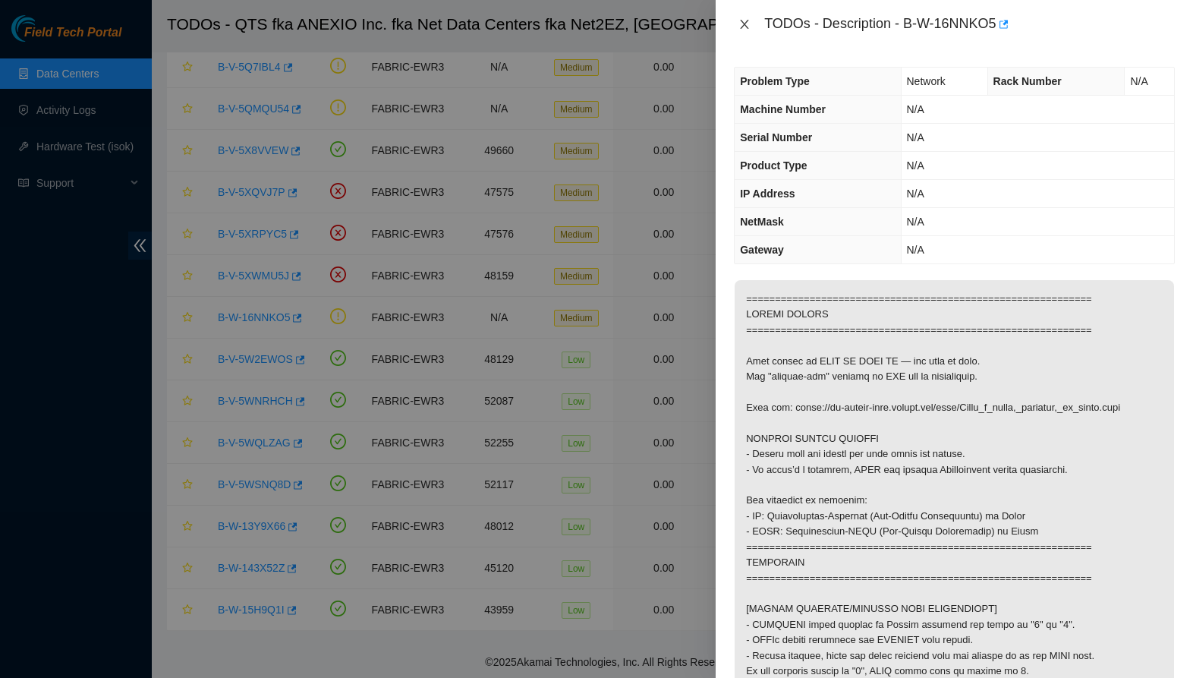  I want to click on span: close, so click(744, 24).